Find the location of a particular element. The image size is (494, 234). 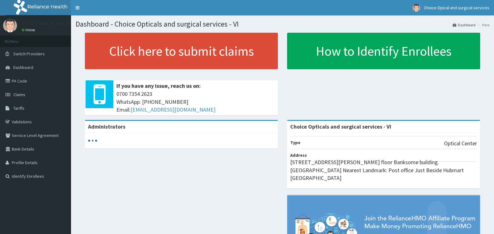

span: Choice Opical and surgical services is located at coordinates (456, 8).